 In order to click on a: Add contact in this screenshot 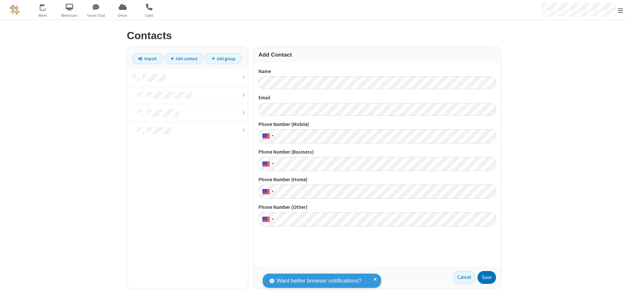, I will do `click(184, 59)`.